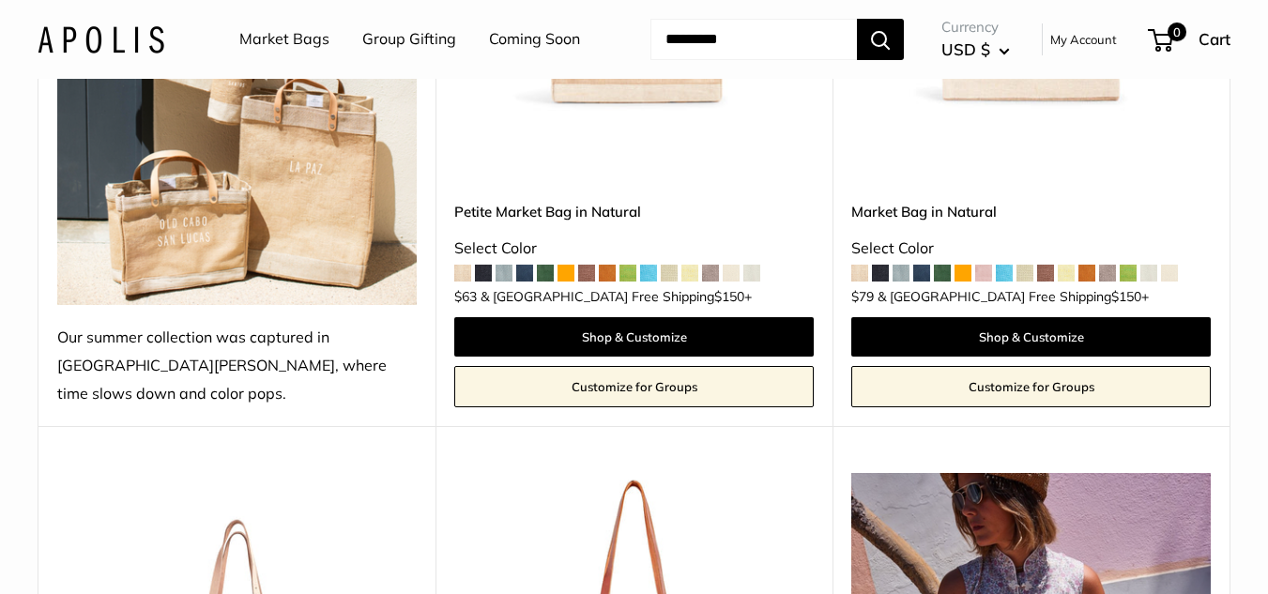 The height and width of the screenshot is (594, 1268). What do you see at coordinates (466, 297) in the screenshot?
I see `span: $63` at bounding box center [466, 297].